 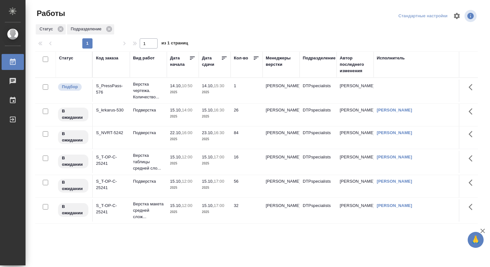 What do you see at coordinates (148, 210) in the screenshot?
I see `p: Верстка макета средней слож...` at bounding box center [148, 210].